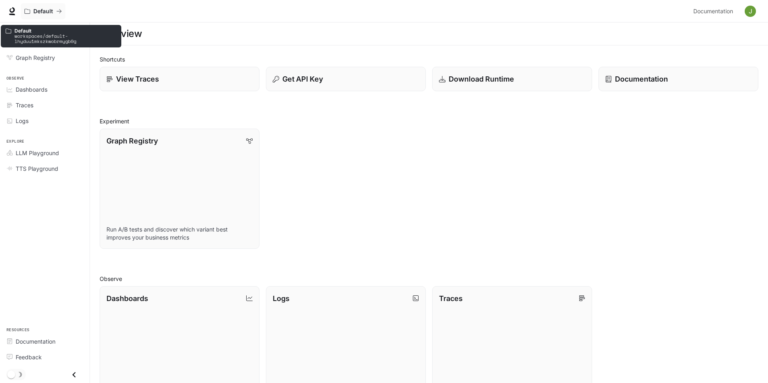  What do you see at coordinates (45, 57) in the screenshot?
I see `a: Graph Registry` at bounding box center [45, 57].